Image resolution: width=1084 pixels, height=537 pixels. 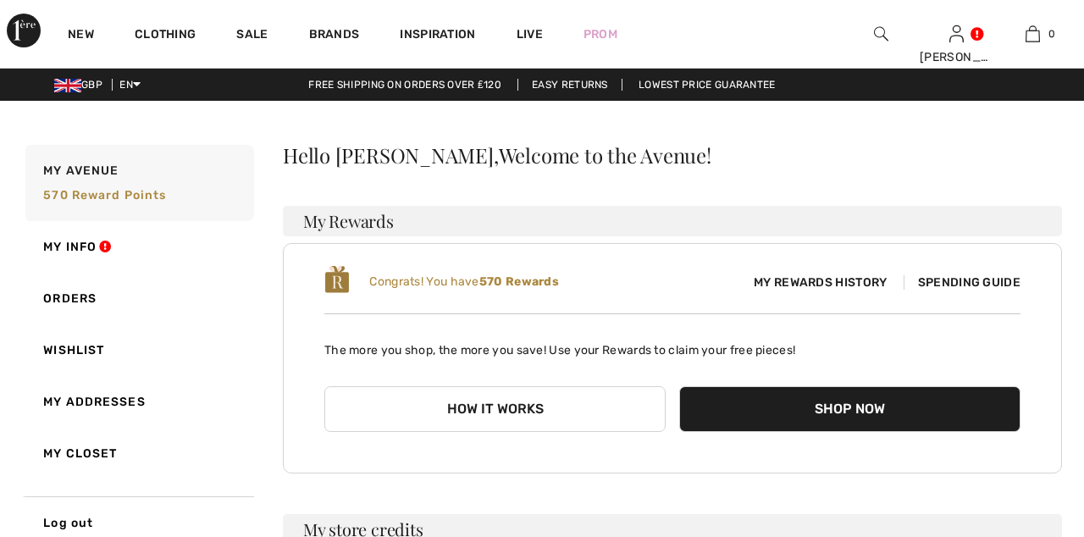 What do you see at coordinates (962, 282) in the screenshot?
I see `span: Spending Guide` at bounding box center [962, 282].